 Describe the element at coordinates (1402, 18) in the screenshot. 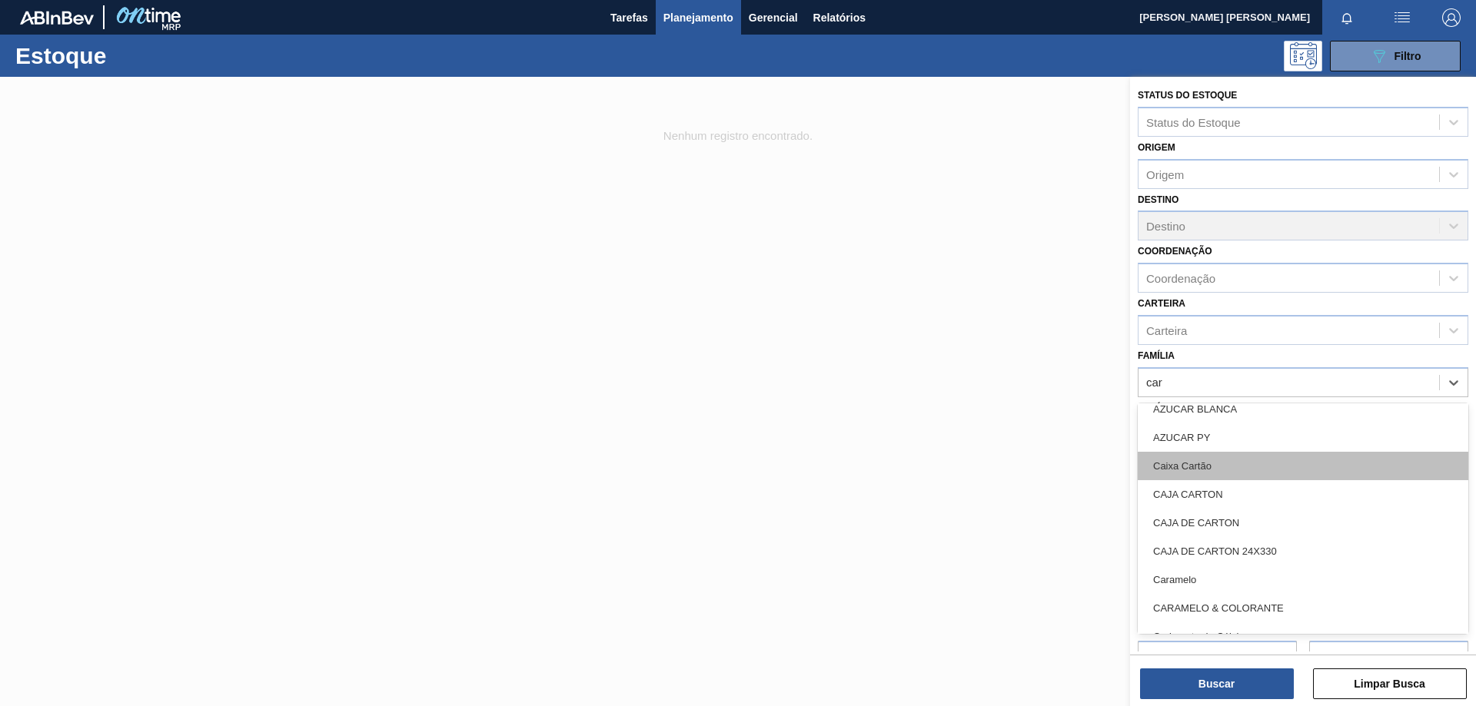

I see `img: userActions` at that location.